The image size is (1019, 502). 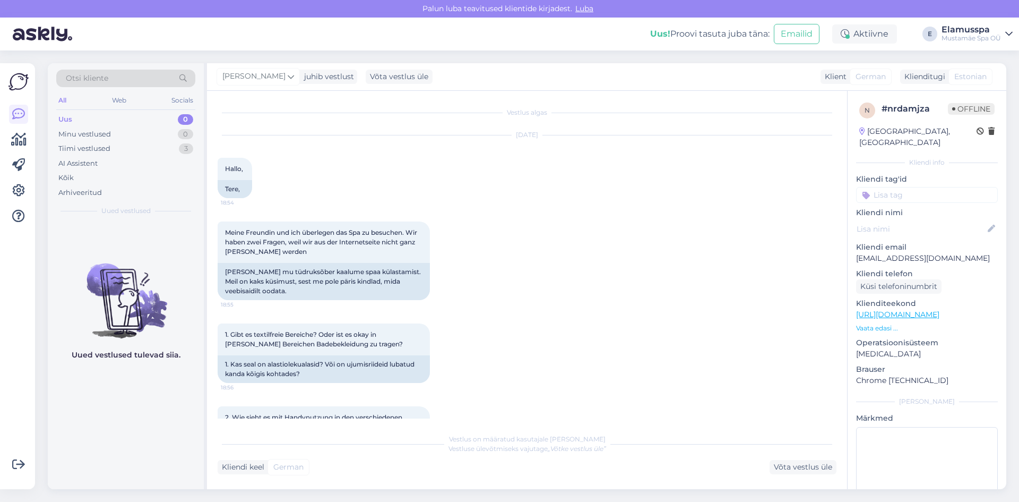 What do you see at coordinates (915, 109) in the screenshot?
I see `div: # nrdamjza` at bounding box center [915, 109].